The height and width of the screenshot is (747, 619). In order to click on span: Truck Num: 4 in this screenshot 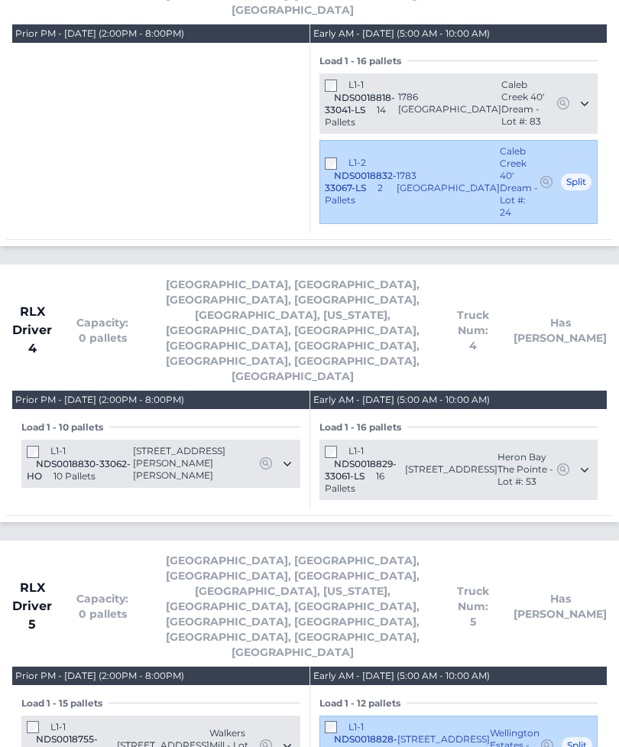, I will do `click(473, 331)`.